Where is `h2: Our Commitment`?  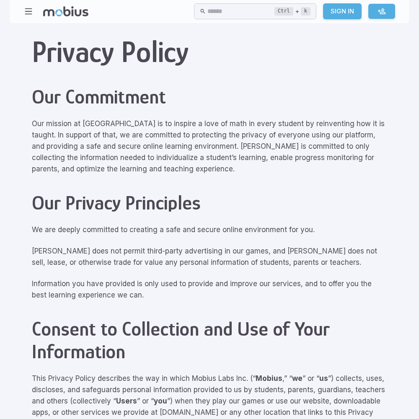
h2: Our Commitment is located at coordinates (209, 97).